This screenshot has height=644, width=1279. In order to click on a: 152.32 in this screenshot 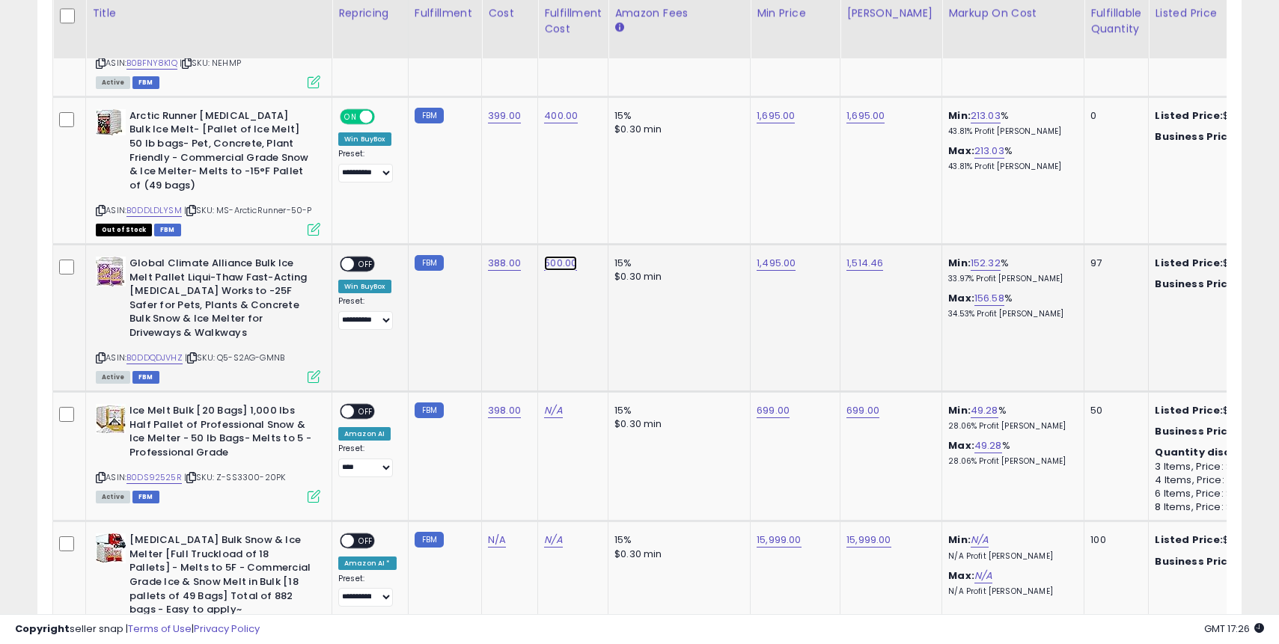, I will do `click(985, 263)`.